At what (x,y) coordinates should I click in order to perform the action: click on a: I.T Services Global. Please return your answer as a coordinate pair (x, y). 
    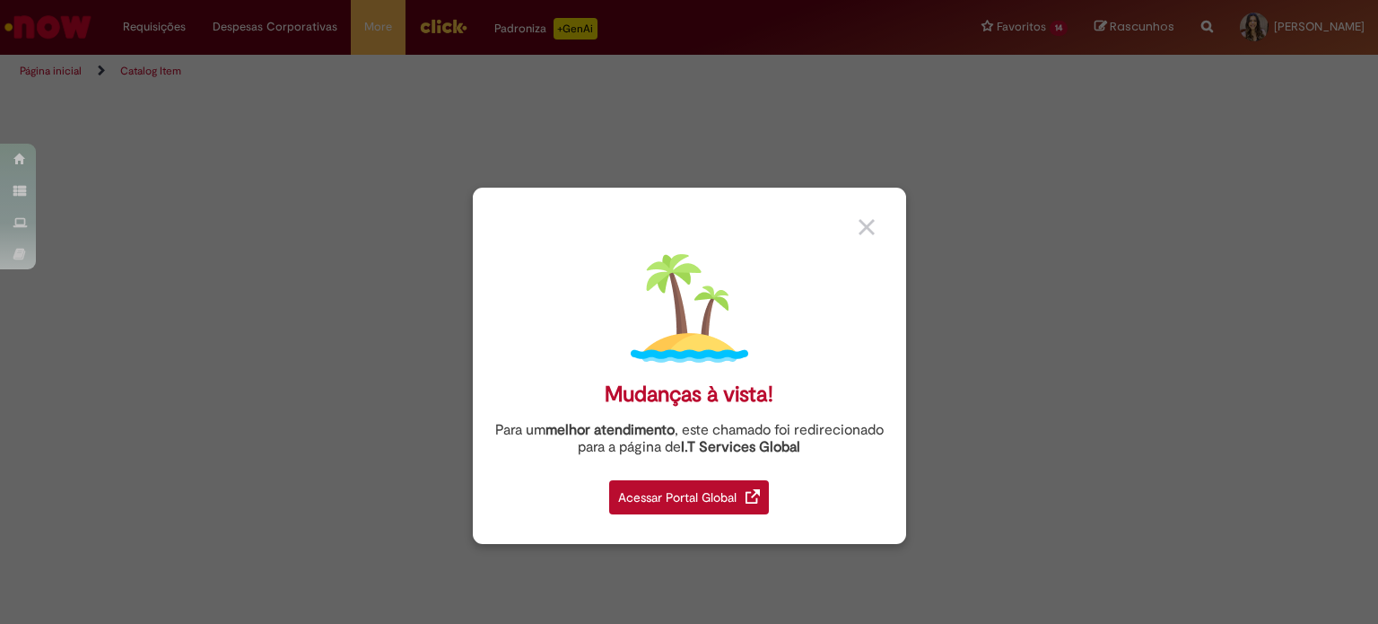
    Looking at the image, I should click on (740, 441).